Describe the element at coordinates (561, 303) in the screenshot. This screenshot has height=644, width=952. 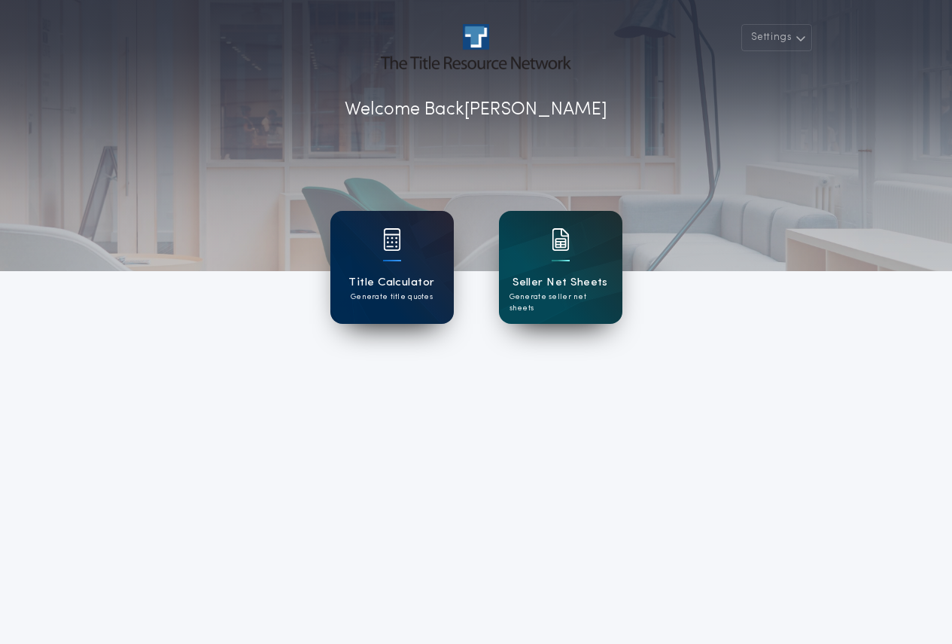
I see `p: Generate seller net sheets` at that location.